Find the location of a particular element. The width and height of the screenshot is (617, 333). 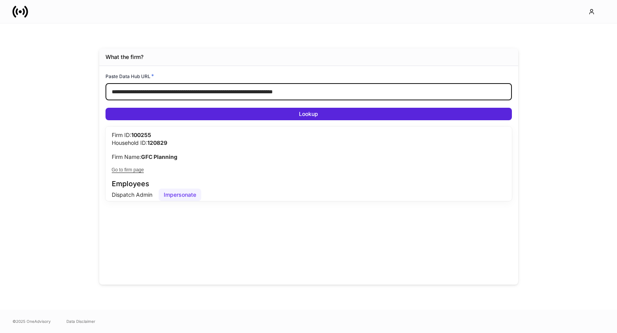

p: Firm ID: is located at coordinates (309, 135).